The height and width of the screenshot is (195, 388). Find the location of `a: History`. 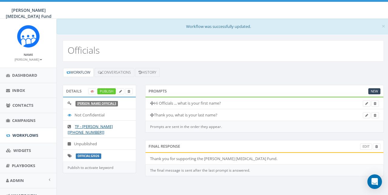

a: History is located at coordinates (147, 72).